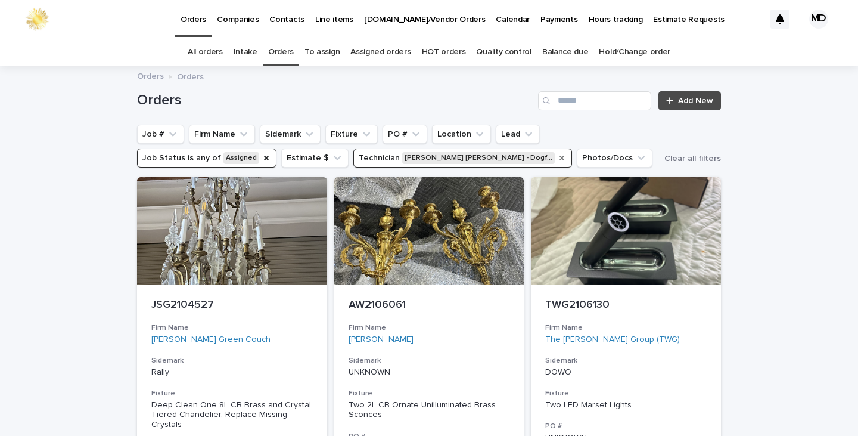 Image resolution: width=858 pixels, height=436 pixels. Describe the element at coordinates (335, 100) in the screenshot. I see `h1: Orders` at that location.